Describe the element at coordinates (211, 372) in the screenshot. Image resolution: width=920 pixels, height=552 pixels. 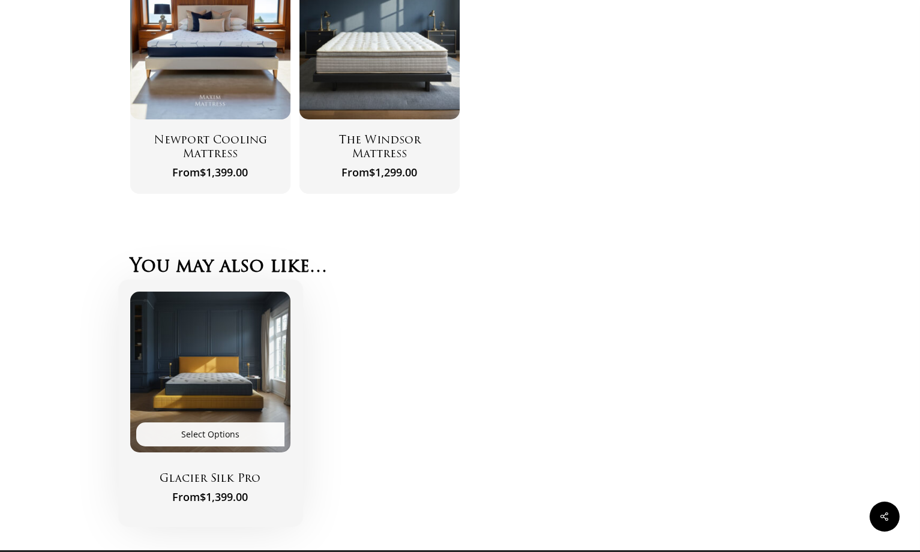
I see `img: Glacier Silk Pro` at that location.